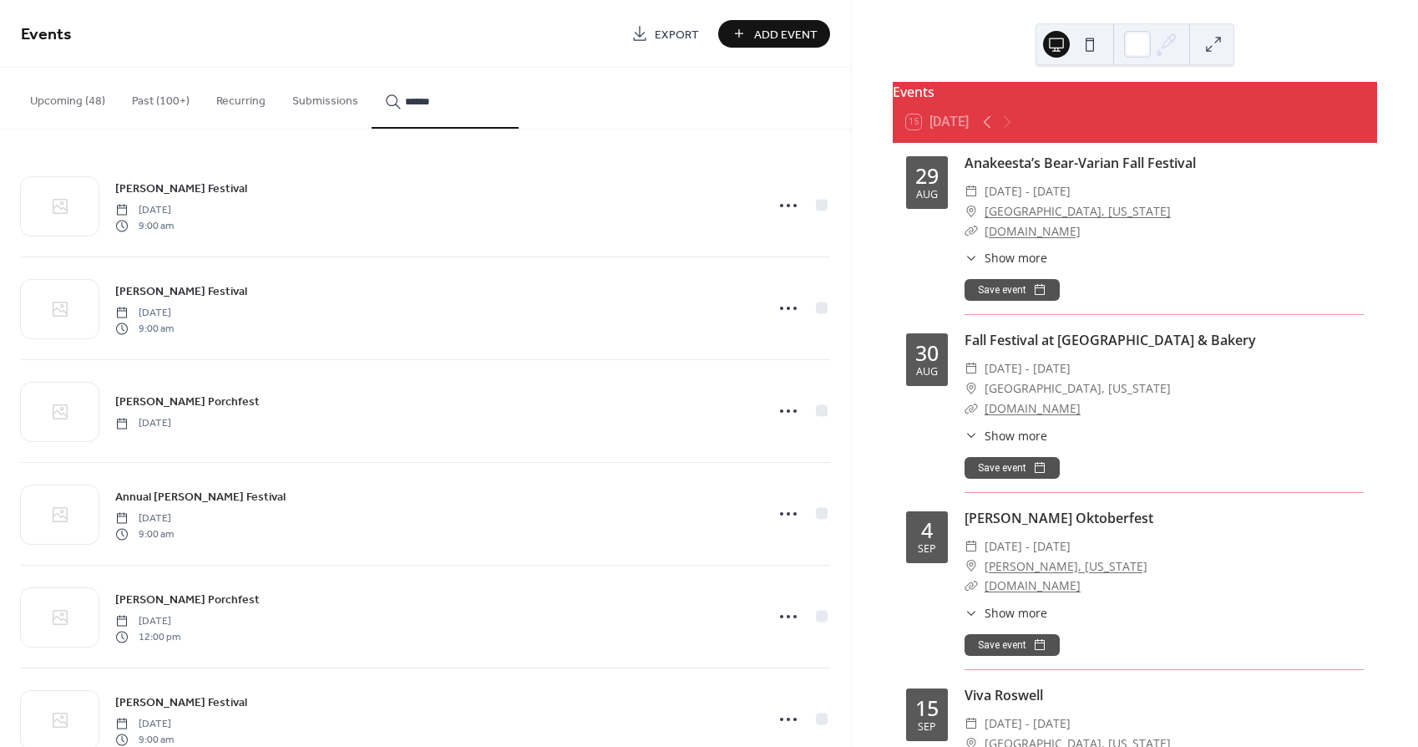  What do you see at coordinates (325, 97) in the screenshot?
I see `button: Submissions` at bounding box center [325, 97].